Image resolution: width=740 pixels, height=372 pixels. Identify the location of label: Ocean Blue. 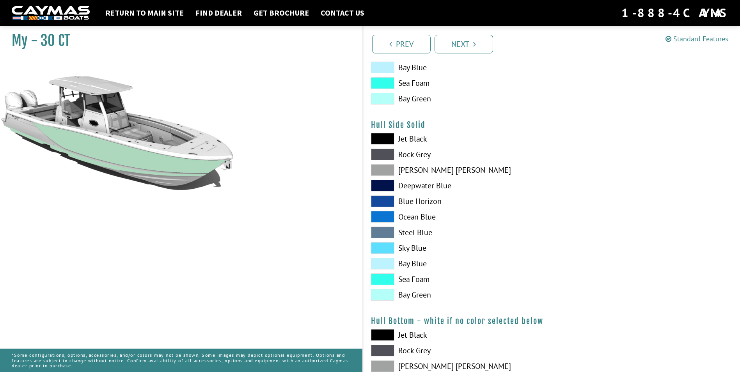
(457, 217).